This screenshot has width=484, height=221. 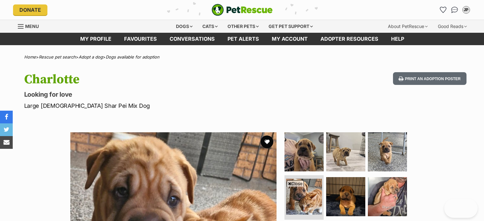 I want to click on div: Good Reads, so click(x=452, y=26).